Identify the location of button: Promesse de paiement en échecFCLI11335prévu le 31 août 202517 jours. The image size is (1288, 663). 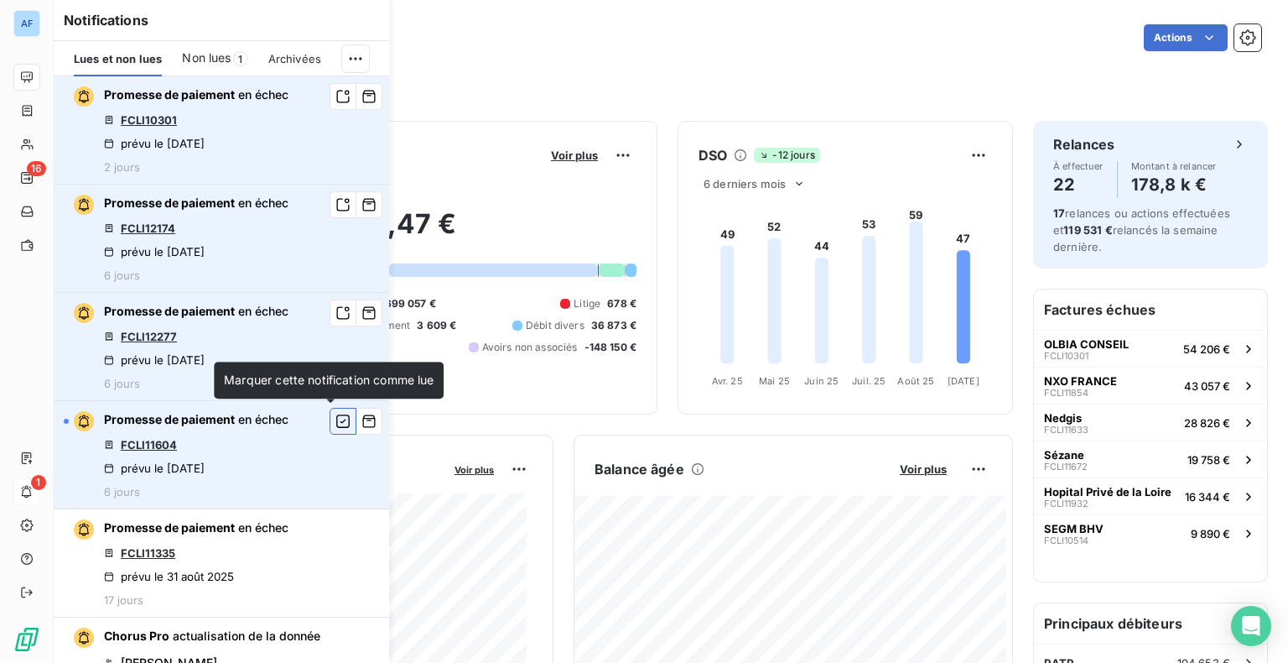
(221, 563).